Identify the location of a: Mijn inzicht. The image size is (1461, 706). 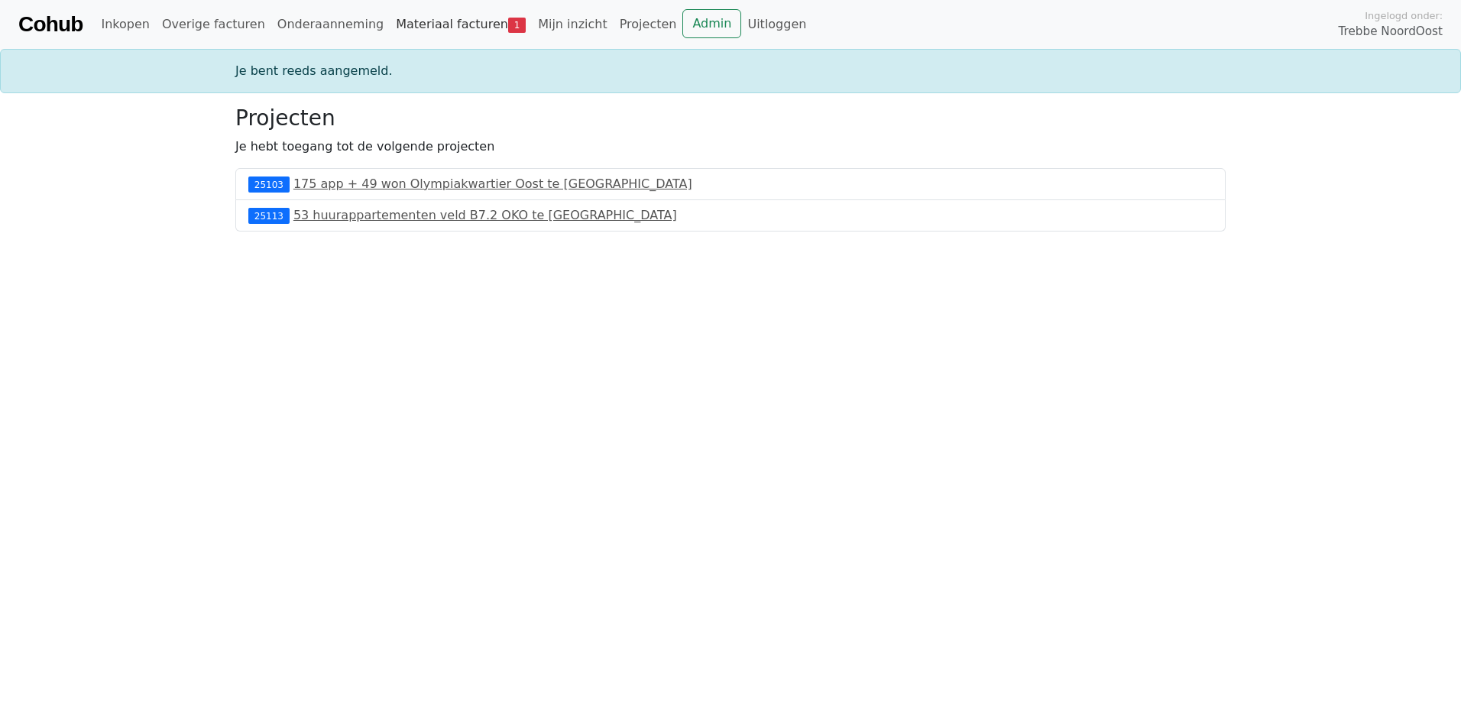
(572, 24).